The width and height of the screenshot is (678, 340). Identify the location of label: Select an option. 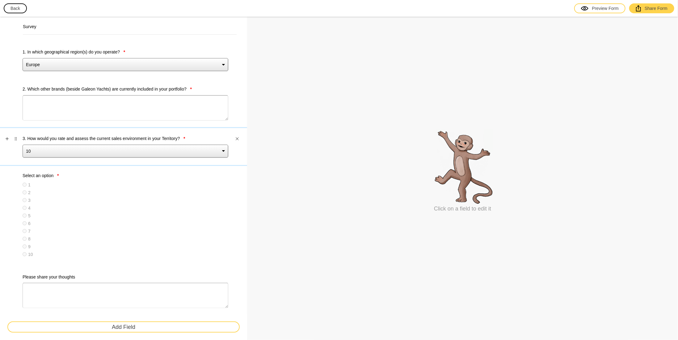
(125, 175).